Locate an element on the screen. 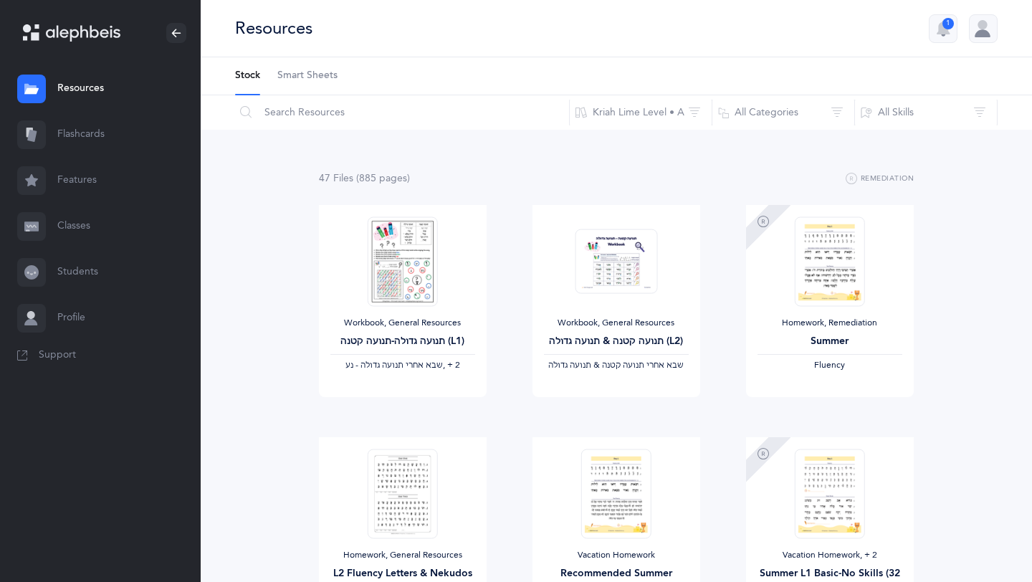  button: All Skills is located at coordinates (926, 112).